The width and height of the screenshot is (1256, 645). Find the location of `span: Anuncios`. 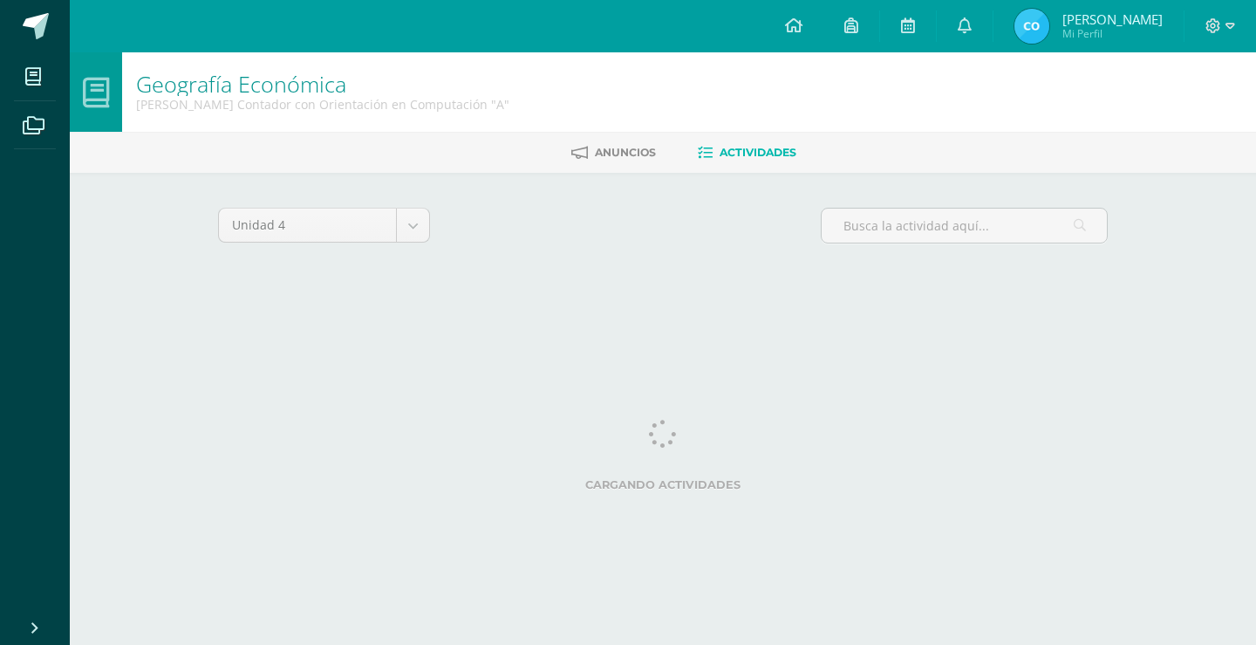

span: Anuncios is located at coordinates (626, 152).